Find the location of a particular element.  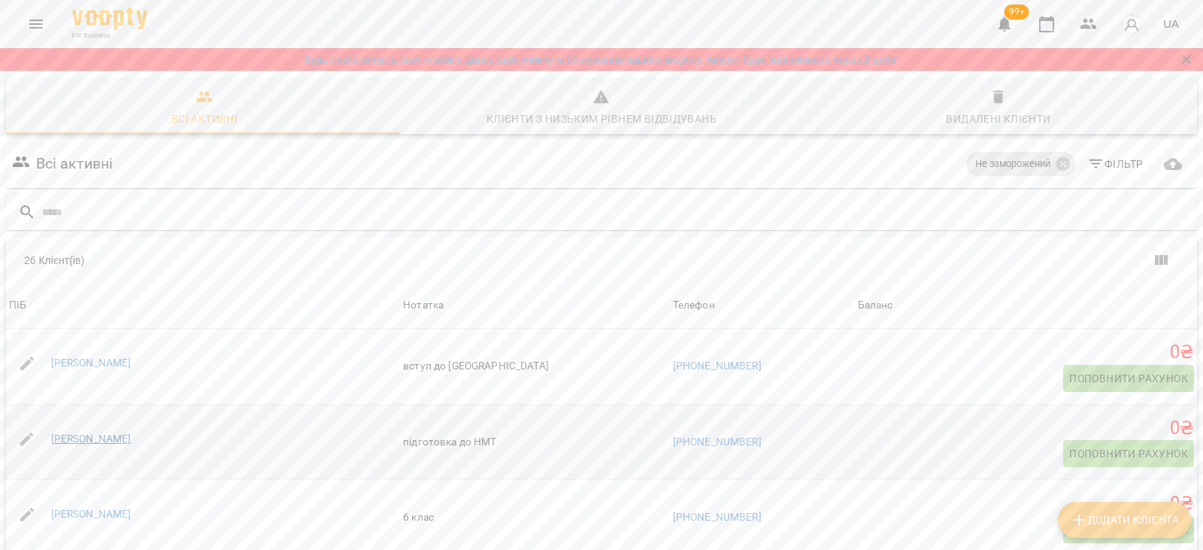

button: UA is located at coordinates (1171, 23).